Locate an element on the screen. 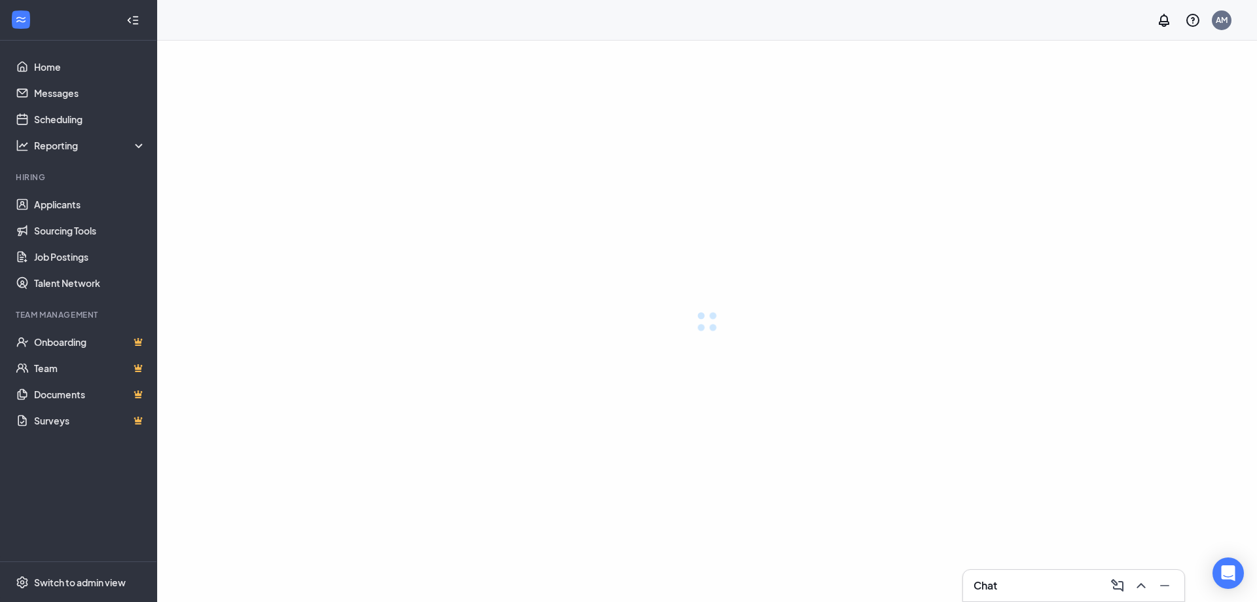  button: Minimize is located at coordinates (1163, 585).